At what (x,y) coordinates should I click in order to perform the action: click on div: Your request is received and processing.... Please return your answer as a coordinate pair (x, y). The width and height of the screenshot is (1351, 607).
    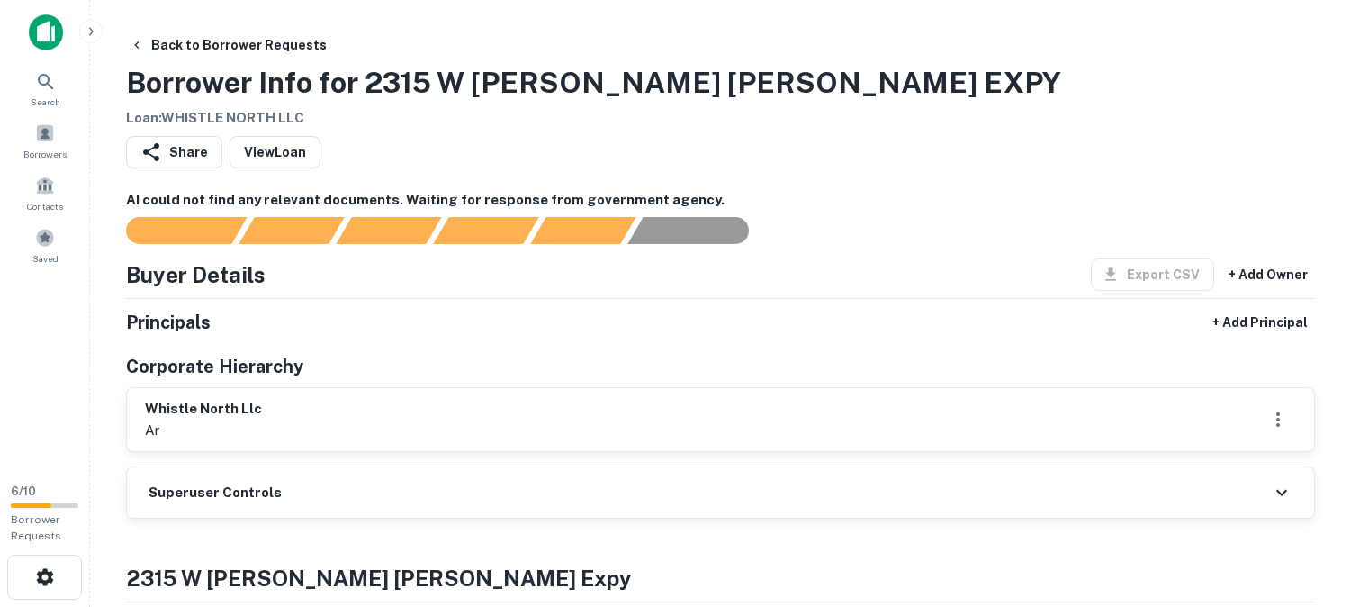
    Looking at the image, I should click on (291, 230).